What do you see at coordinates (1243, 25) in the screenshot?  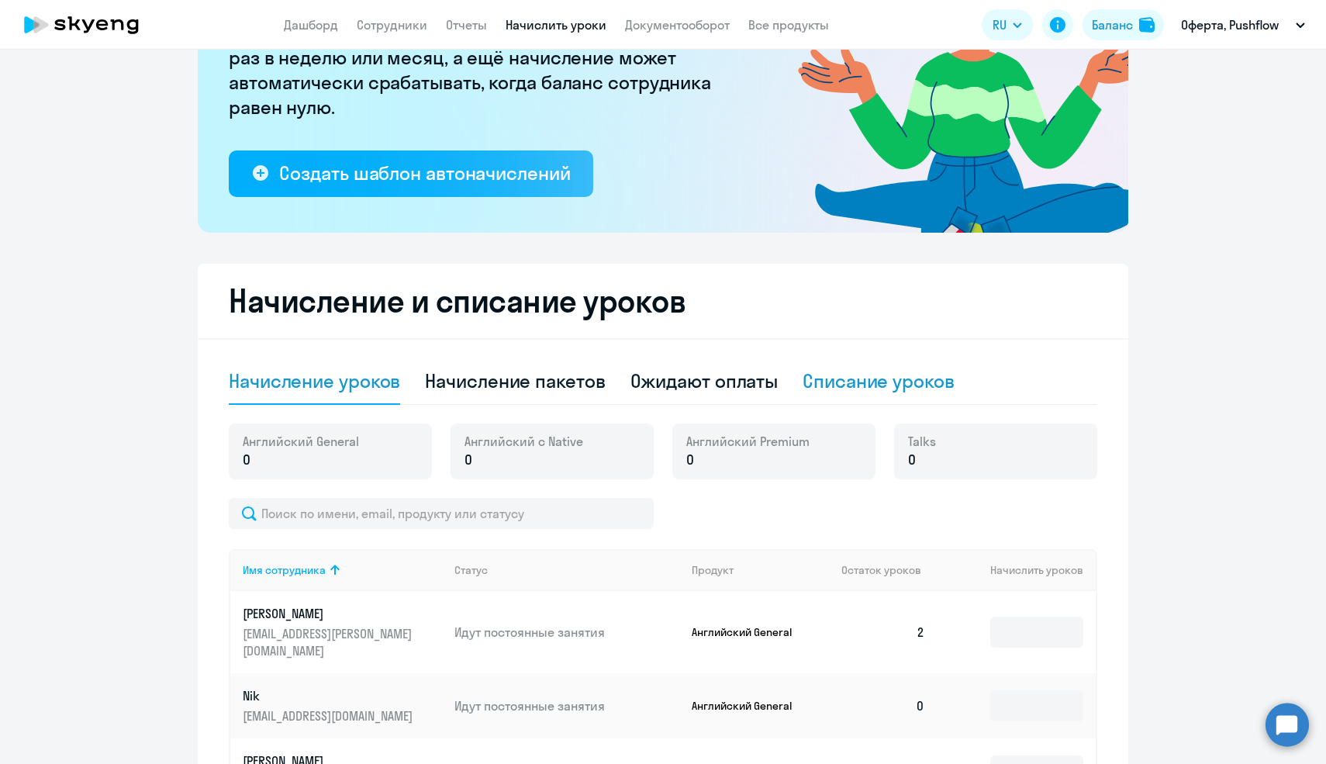 I see `button: Оферта, Pushflow` at bounding box center [1243, 25].